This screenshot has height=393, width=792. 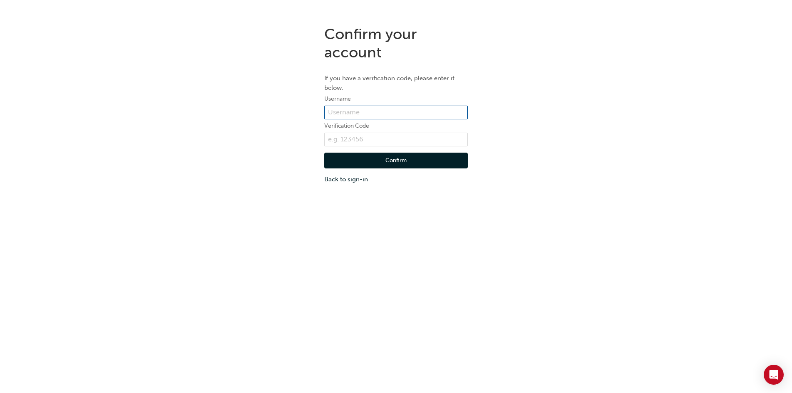 What do you see at coordinates (396, 160) in the screenshot?
I see `button: Confirm` at bounding box center [396, 160].